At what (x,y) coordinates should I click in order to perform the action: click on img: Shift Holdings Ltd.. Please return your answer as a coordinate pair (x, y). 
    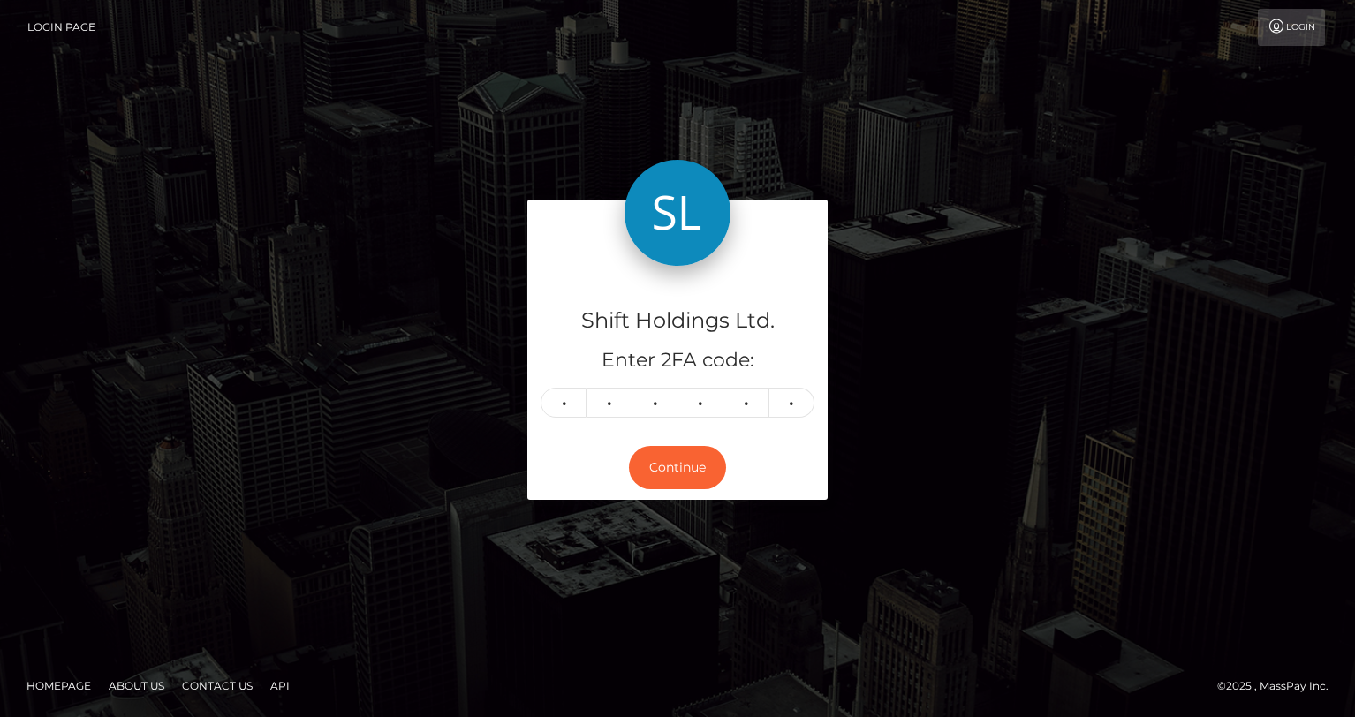
    Looking at the image, I should click on (678, 213).